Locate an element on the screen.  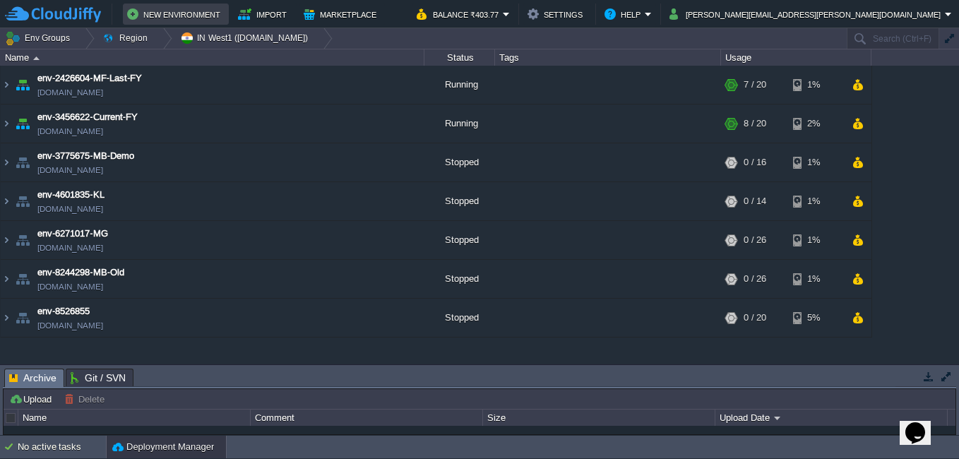
div: 8 / 20 is located at coordinates (755, 124).